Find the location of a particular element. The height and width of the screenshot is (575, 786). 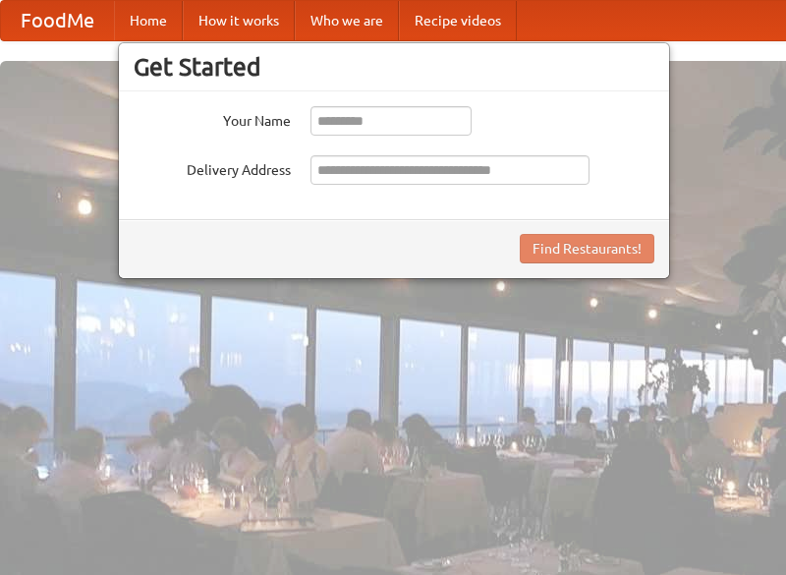

h3: Get Started is located at coordinates (394, 67).